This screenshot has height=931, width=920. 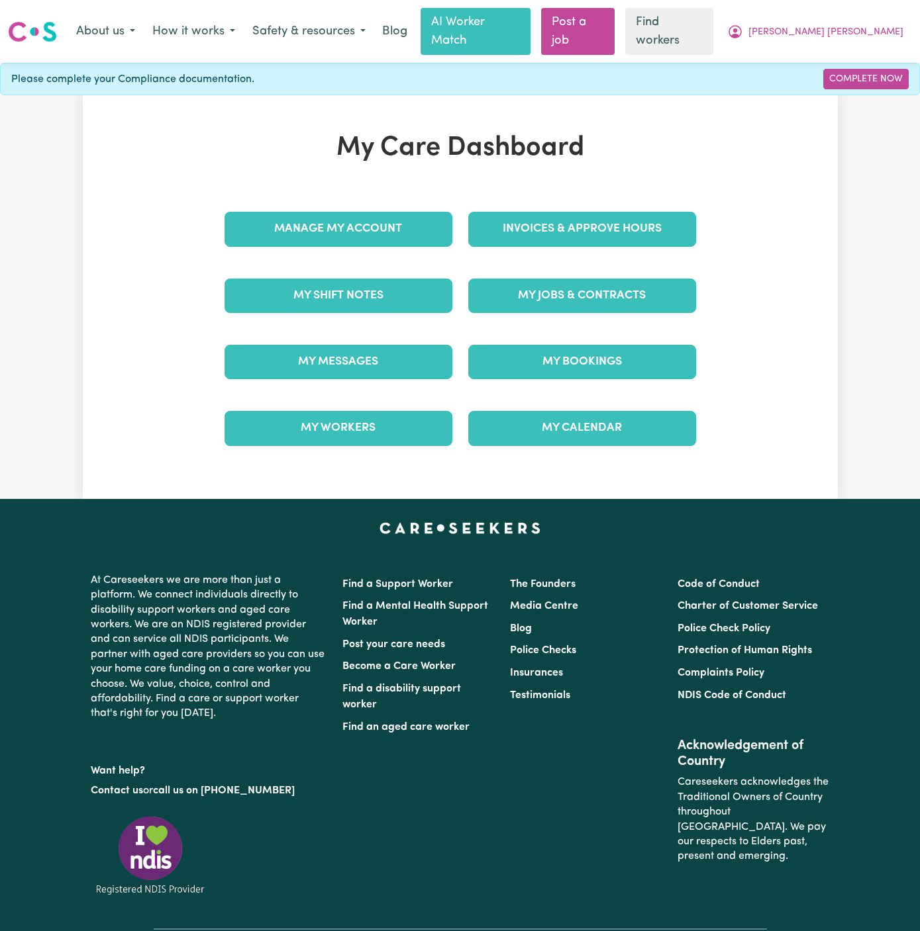 What do you see at coordinates (540, 696) in the screenshot?
I see `a: Testimonials` at bounding box center [540, 696].